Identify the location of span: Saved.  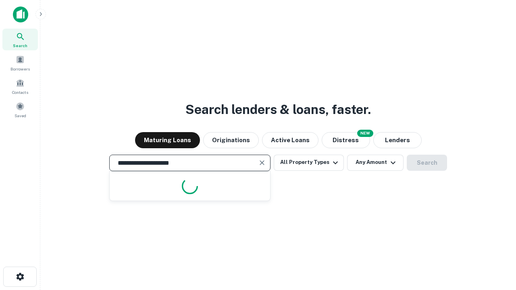
(20, 116).